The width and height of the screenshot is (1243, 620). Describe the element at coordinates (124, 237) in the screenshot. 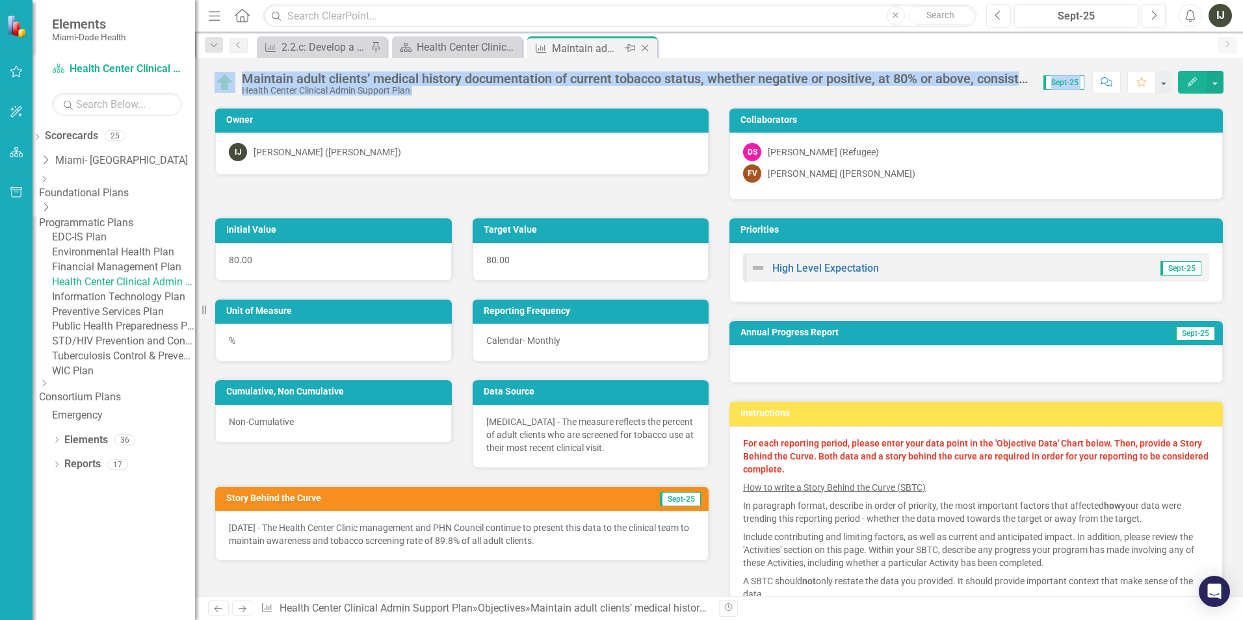

I see `a: EDC-IS Plan` at that location.